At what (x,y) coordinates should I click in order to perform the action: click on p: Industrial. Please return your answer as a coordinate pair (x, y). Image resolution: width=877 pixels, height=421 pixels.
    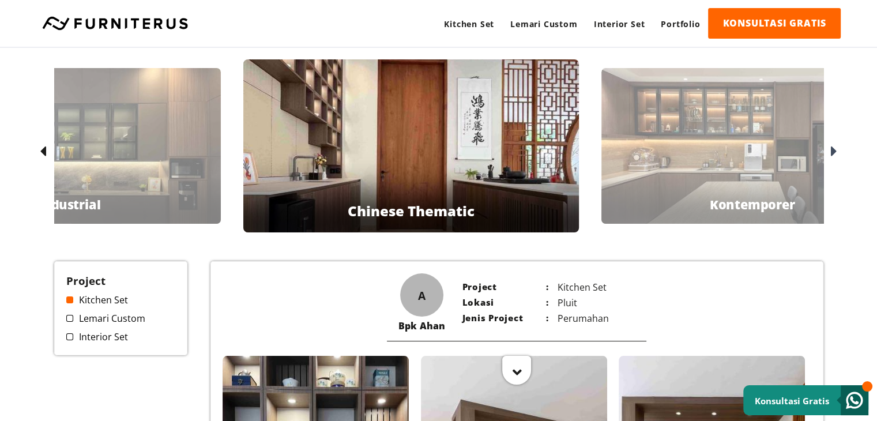
    Looking at the image, I should click on (70, 204).